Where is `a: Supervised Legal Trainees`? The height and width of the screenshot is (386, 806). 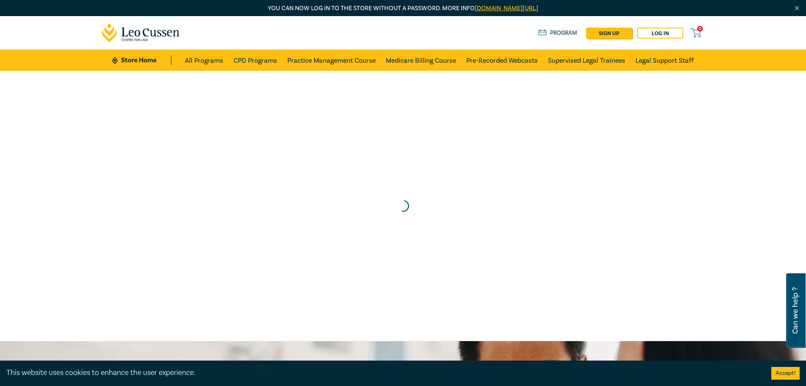 a: Supervised Legal Trainees is located at coordinates (587, 60).